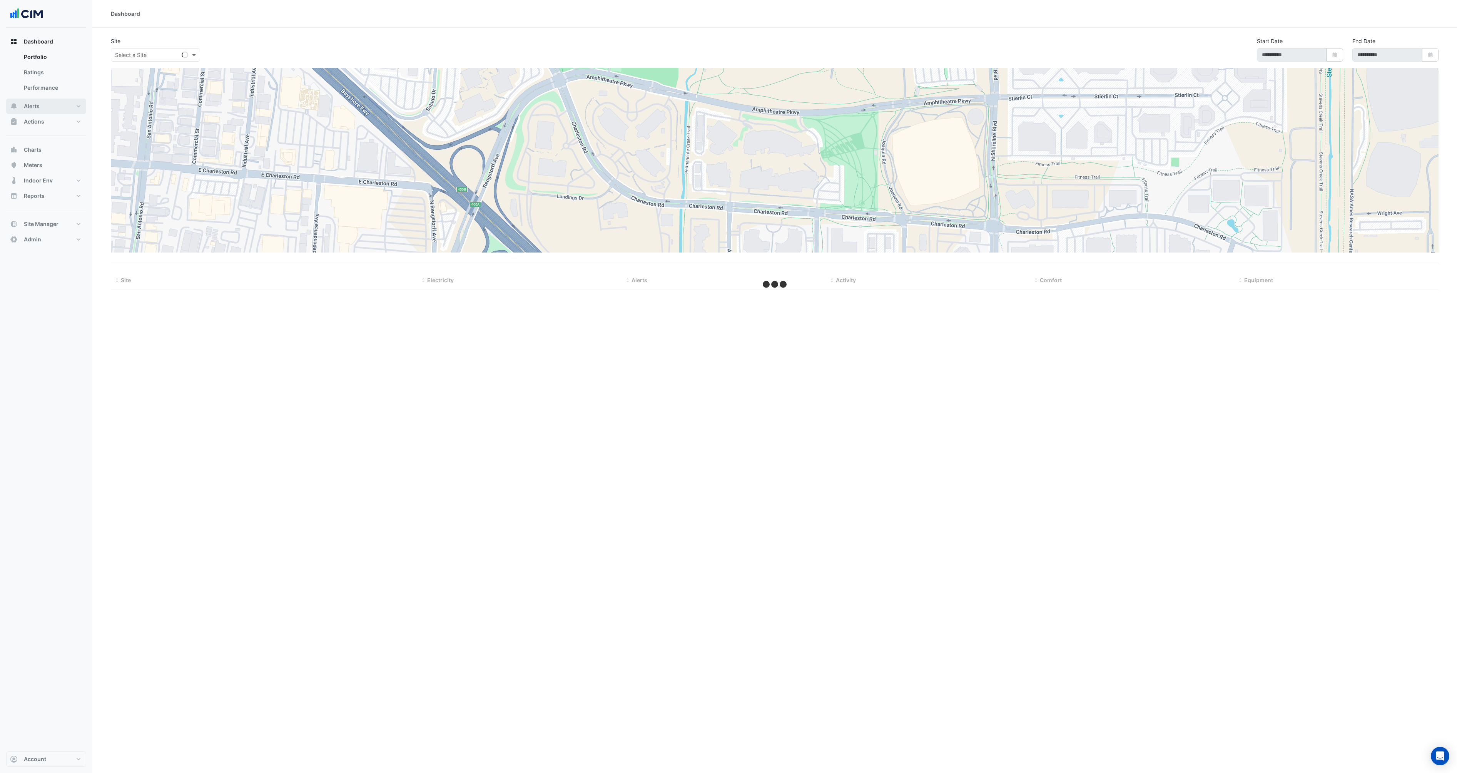 The height and width of the screenshot is (773, 1457). I want to click on app-icon: Site Manager, so click(14, 224).